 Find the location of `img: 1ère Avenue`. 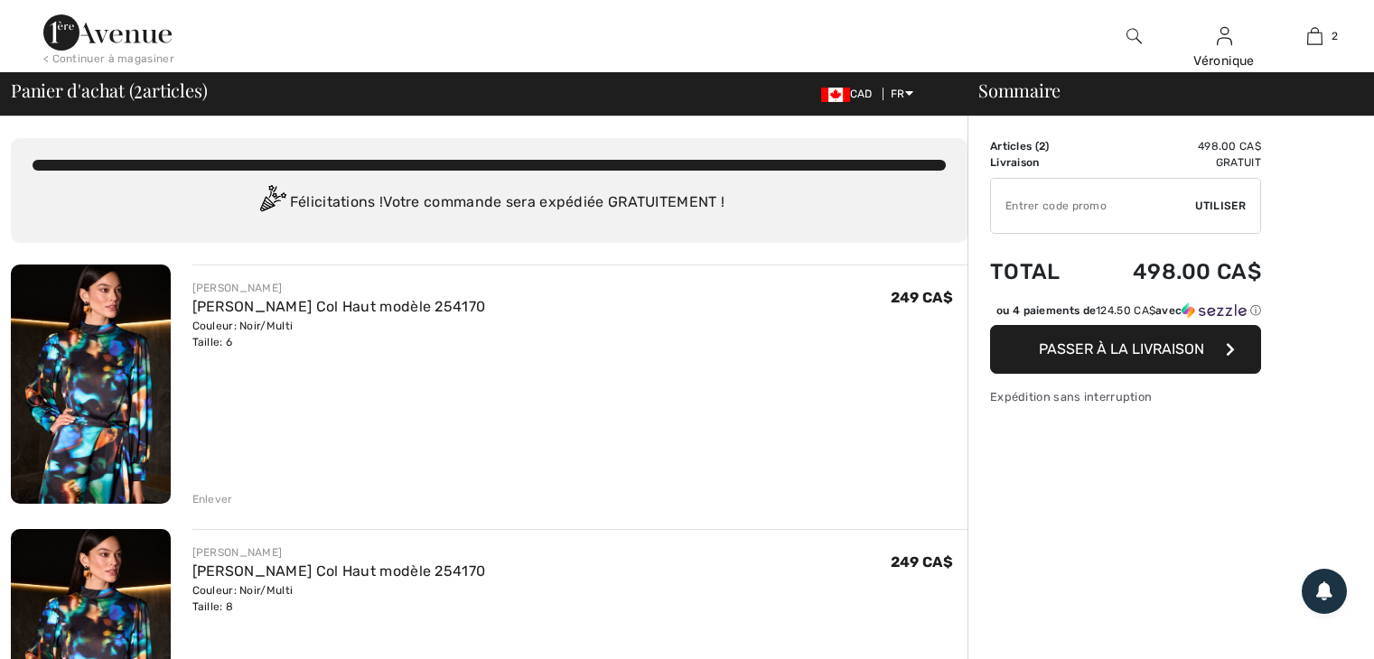

img: 1ère Avenue is located at coordinates (107, 33).